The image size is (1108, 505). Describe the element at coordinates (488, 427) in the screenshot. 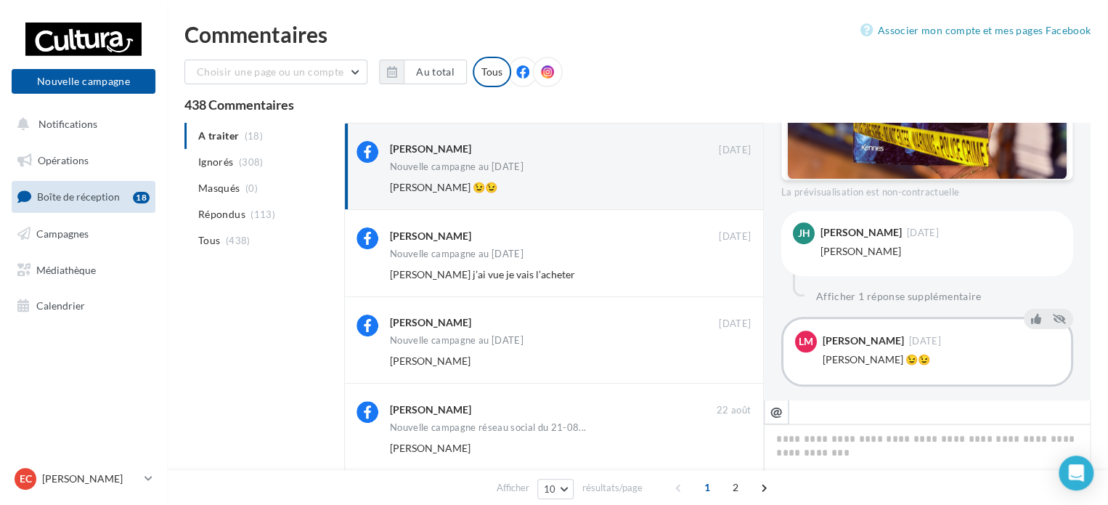

I see `span: Nouvelle campagne réseau social du 21-08...` at that location.